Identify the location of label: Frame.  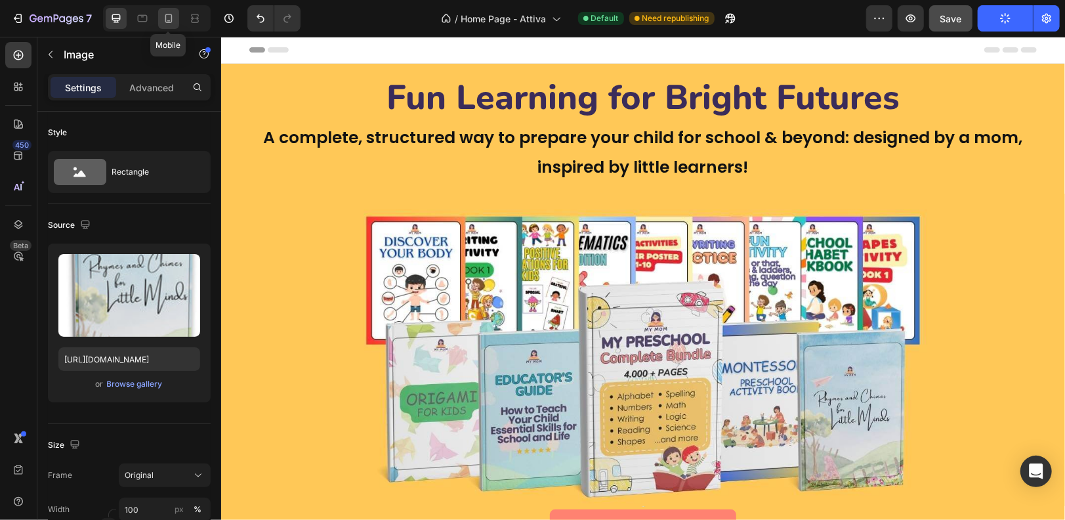
(60, 475).